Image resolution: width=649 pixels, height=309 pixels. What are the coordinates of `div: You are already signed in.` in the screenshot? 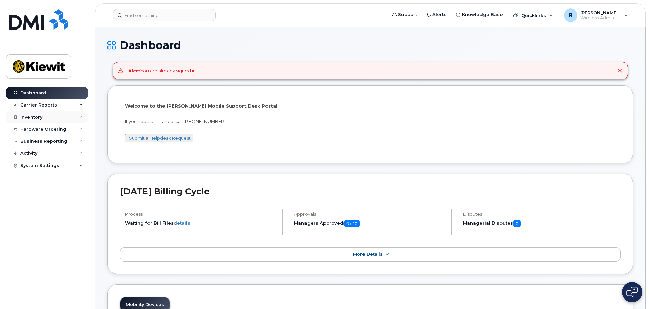 It's located at (162, 71).